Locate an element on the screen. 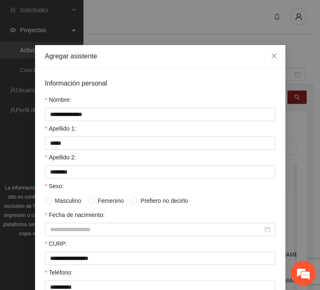 The image size is (320, 290). label: Fecha de nacimiento: is located at coordinates (75, 215).